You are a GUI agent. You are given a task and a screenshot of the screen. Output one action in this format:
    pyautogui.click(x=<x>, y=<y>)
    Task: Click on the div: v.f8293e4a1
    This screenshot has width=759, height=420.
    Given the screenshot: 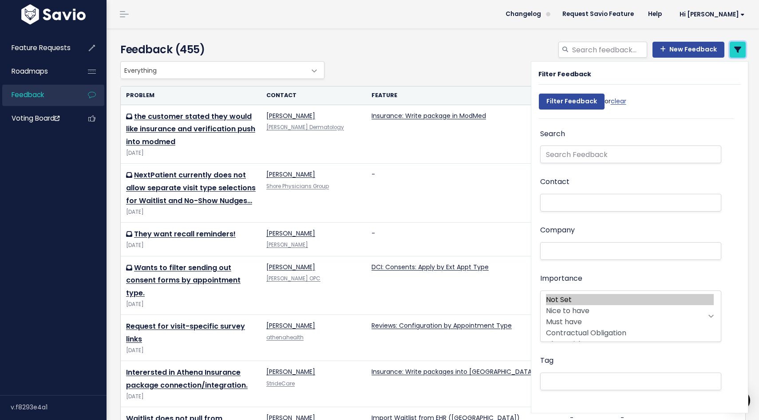 What is the action you would take?
    pyautogui.click(x=59, y=408)
    